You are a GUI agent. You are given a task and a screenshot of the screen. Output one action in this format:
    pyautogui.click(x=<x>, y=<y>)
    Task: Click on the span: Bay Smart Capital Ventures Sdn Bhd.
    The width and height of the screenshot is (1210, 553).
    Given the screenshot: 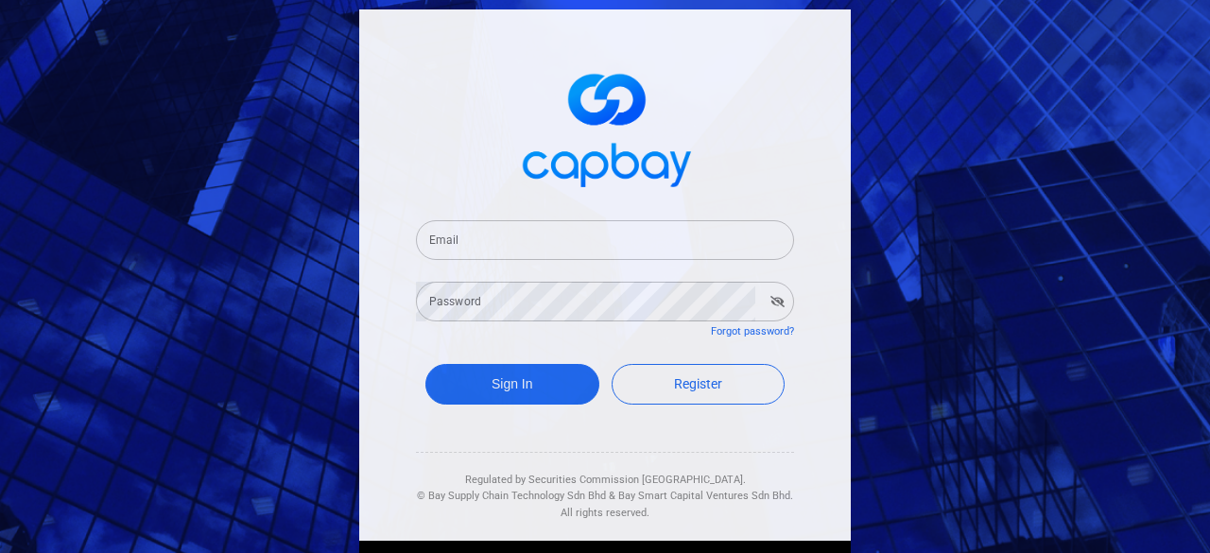 What is the action you would take?
    pyautogui.click(x=705, y=495)
    